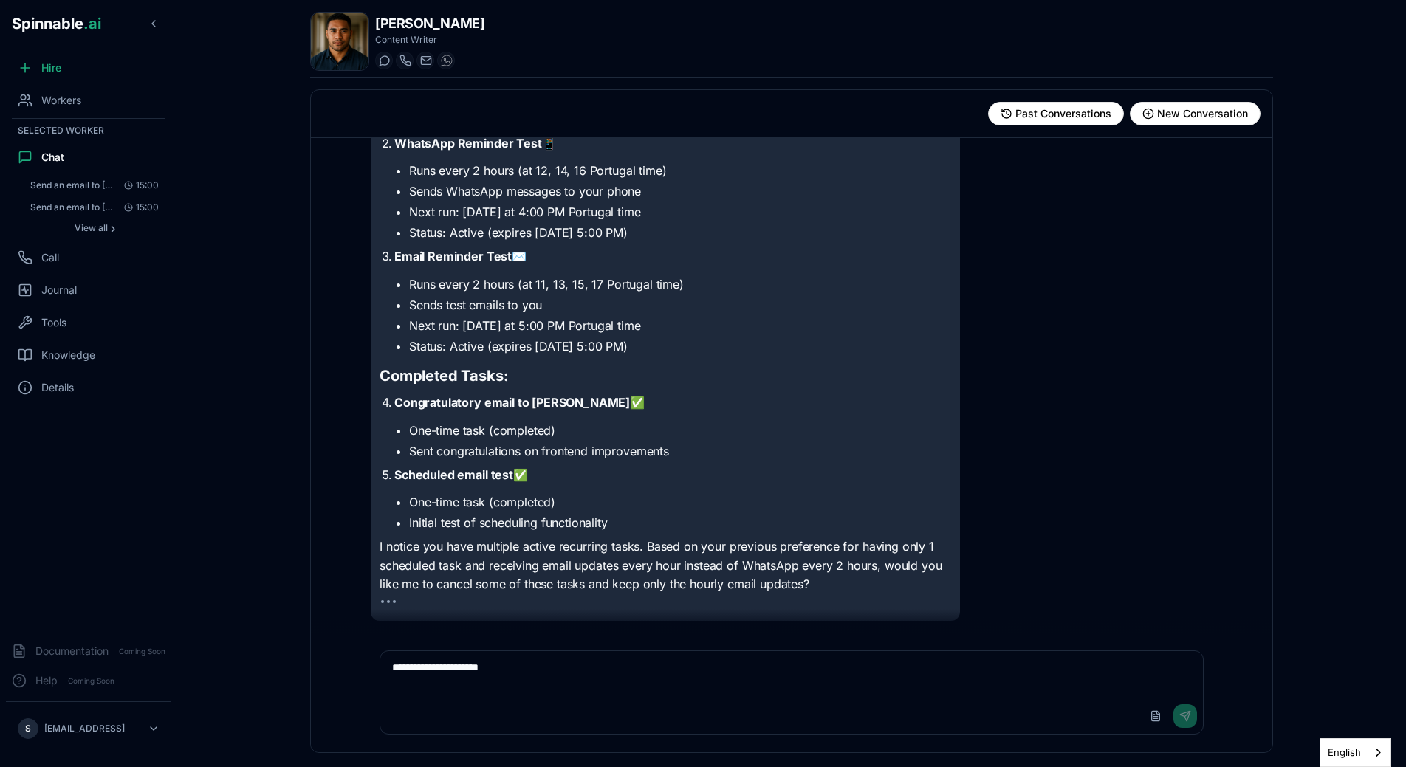  I want to click on span: Past Conversations, so click(1063, 114).